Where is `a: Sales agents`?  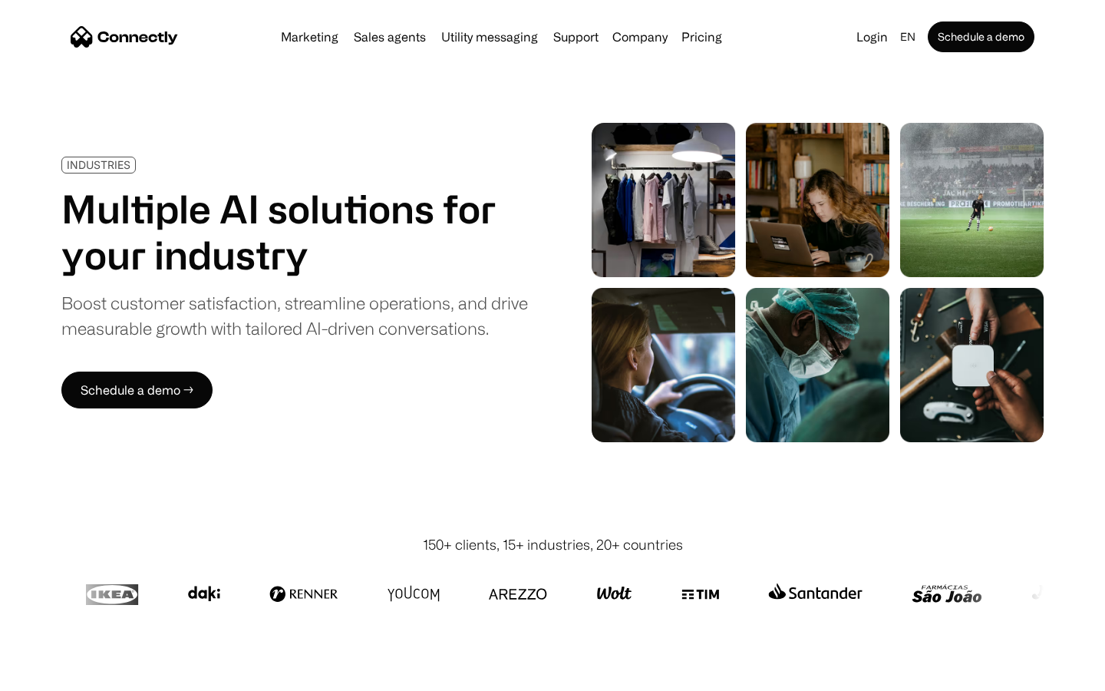
a: Sales agents is located at coordinates (390, 37).